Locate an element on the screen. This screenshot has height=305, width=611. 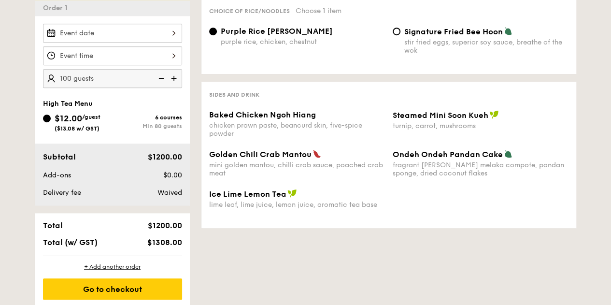
span: Ice Lime Lemon Tea is located at coordinates (248, 194).